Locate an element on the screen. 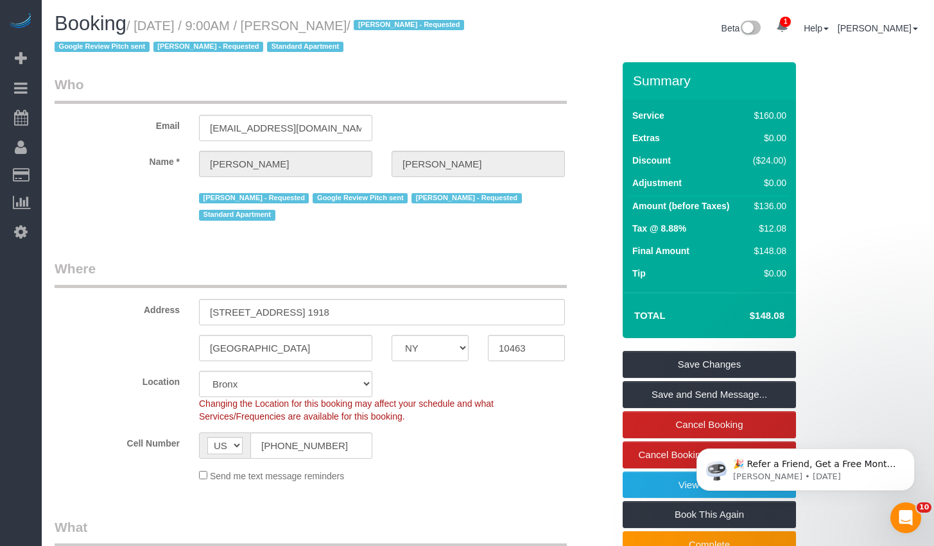 This screenshot has width=934, height=546. a: Help is located at coordinates (816, 28).